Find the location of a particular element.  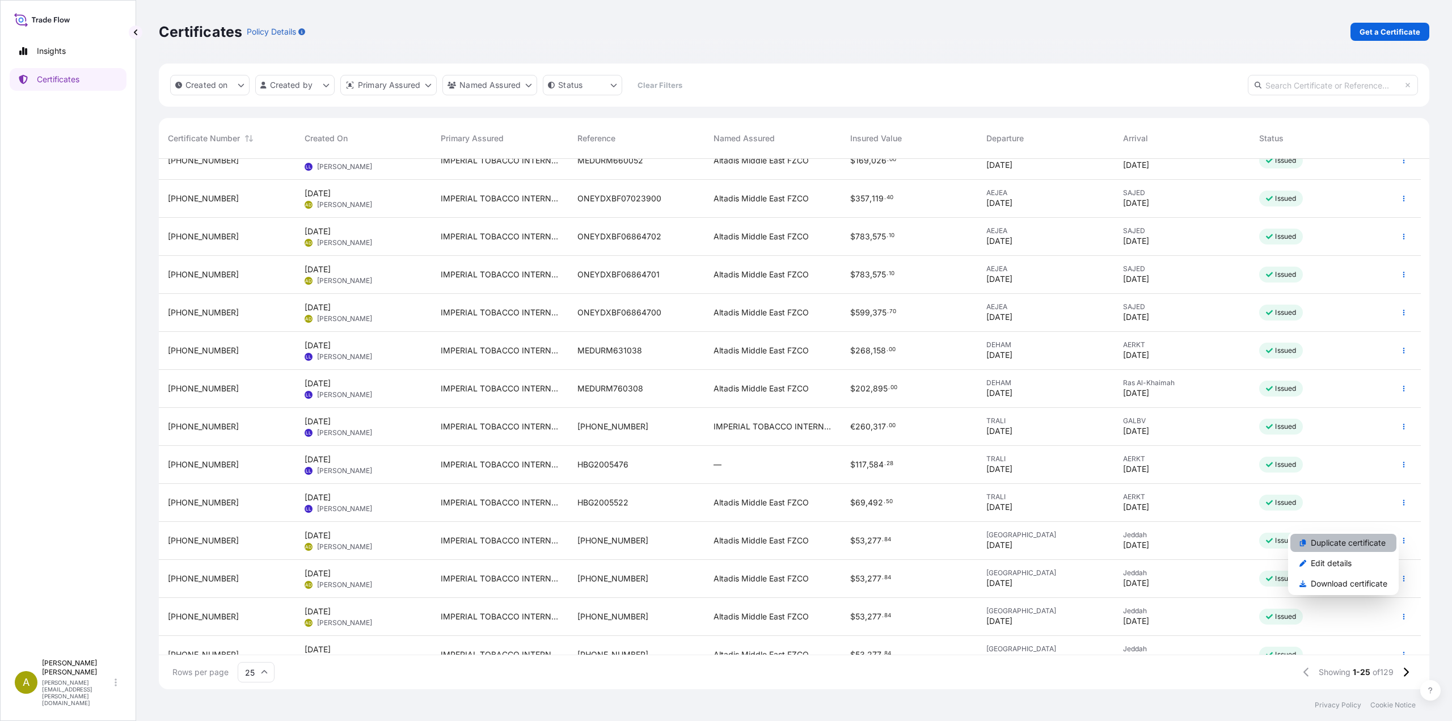

div: Actions is located at coordinates (1343, 563).